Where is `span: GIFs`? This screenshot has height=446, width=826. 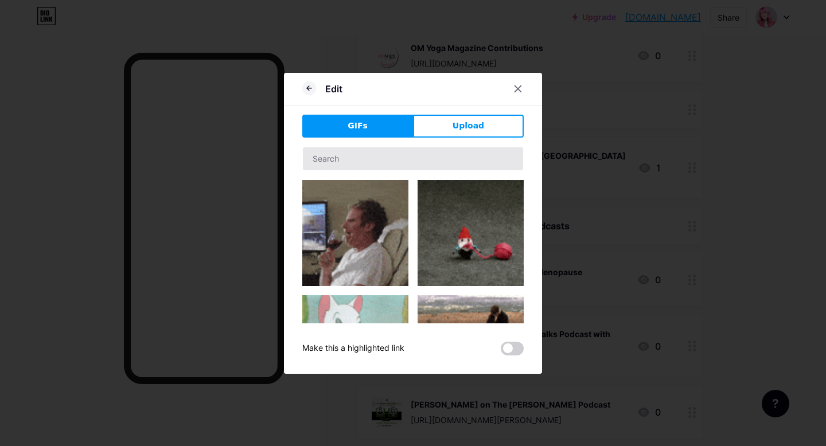 span: GIFs is located at coordinates (357, 126).